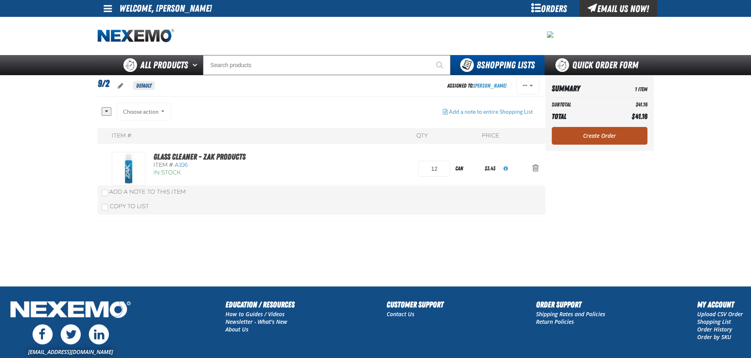 This screenshot has height=358, width=751. What do you see at coordinates (720, 314) in the screenshot?
I see `a: Upload CSV Order` at bounding box center [720, 314].